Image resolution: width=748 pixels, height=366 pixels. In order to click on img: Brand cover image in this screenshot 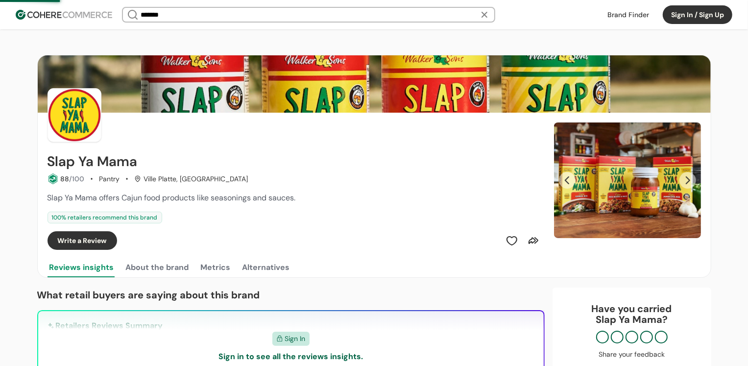, I will do `click(374, 84)`.